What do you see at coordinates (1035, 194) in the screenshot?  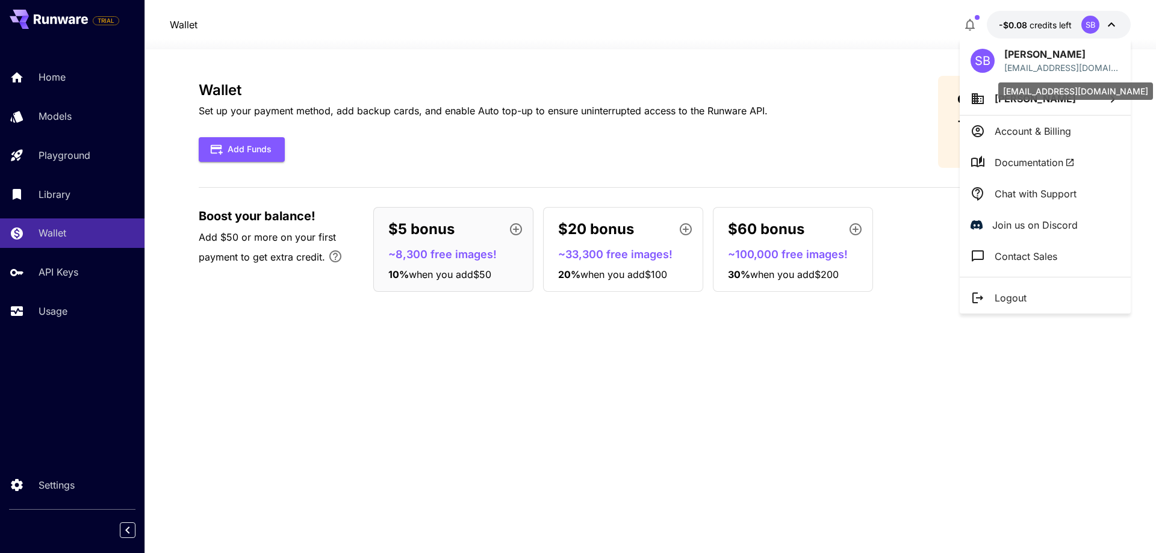 I see `p: Chat with Support` at bounding box center [1035, 194].